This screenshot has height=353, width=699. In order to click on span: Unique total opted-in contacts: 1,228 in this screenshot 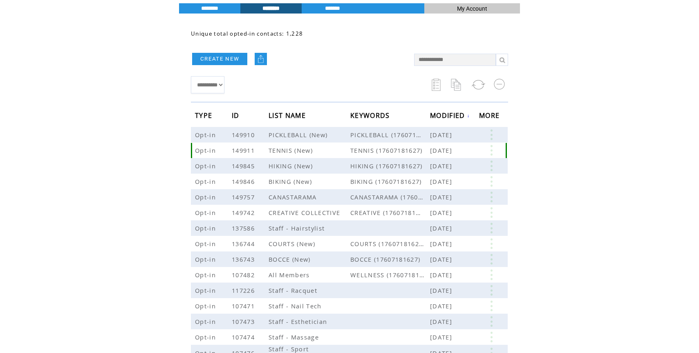, I will do `click(247, 34)`.